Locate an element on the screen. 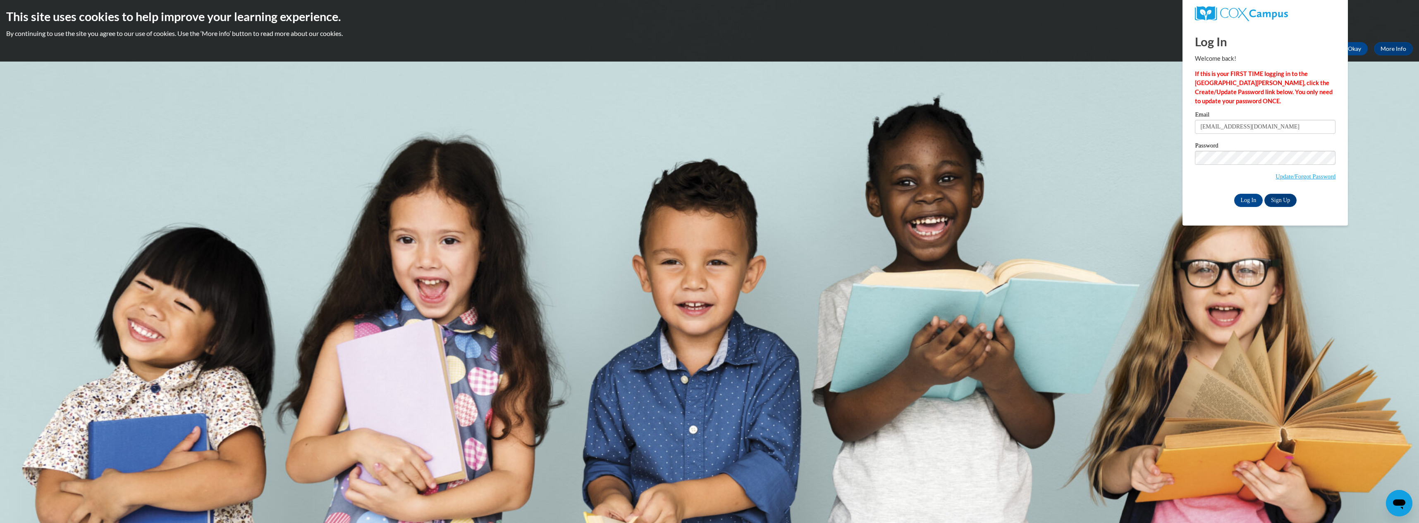 The image size is (1419, 523). h2: This site uses cookies to help improve your learning experience. is located at coordinates (709, 17).